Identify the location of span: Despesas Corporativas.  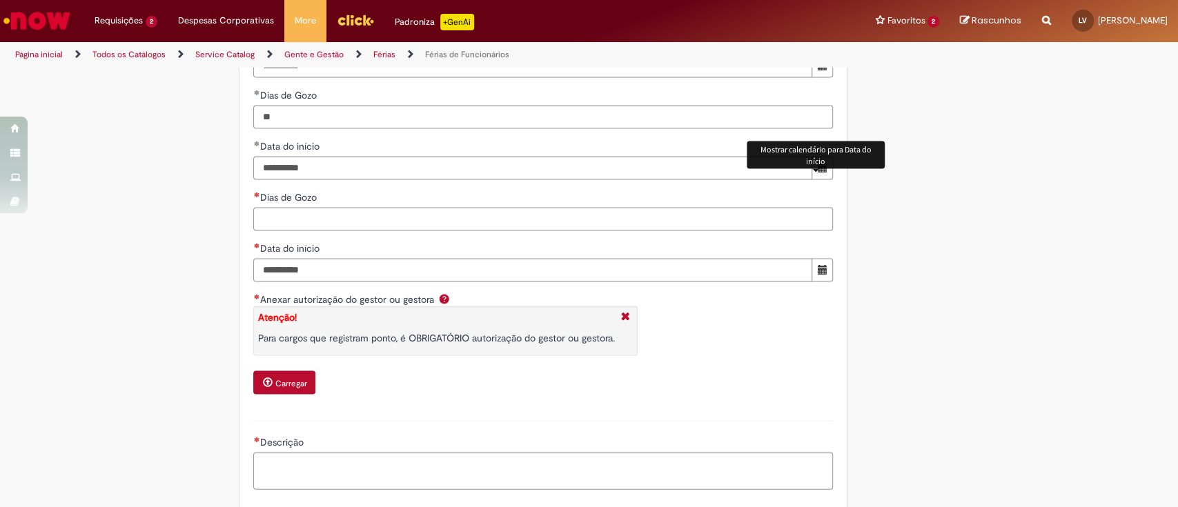
(226, 21).